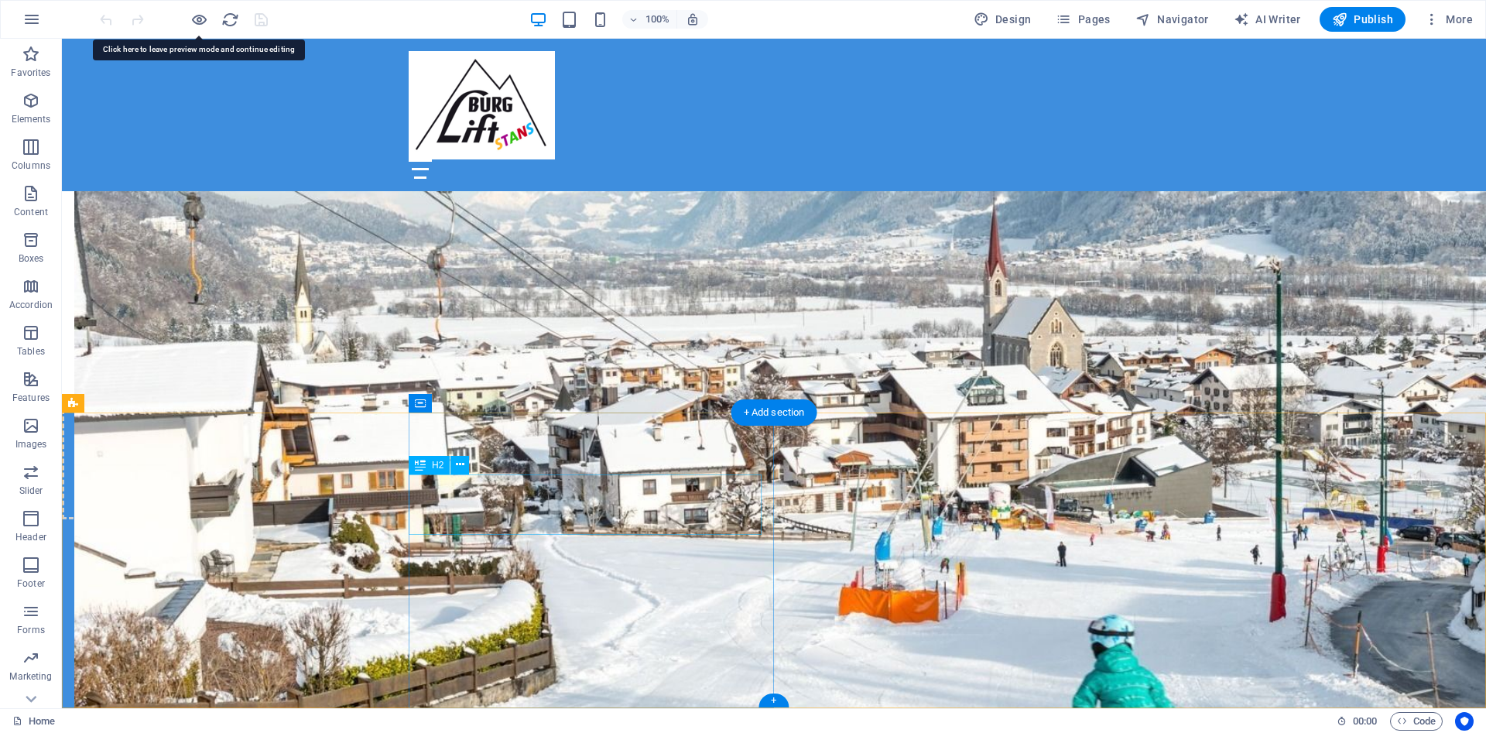  What do you see at coordinates (31, 537) in the screenshot?
I see `p: Header` at bounding box center [31, 537].